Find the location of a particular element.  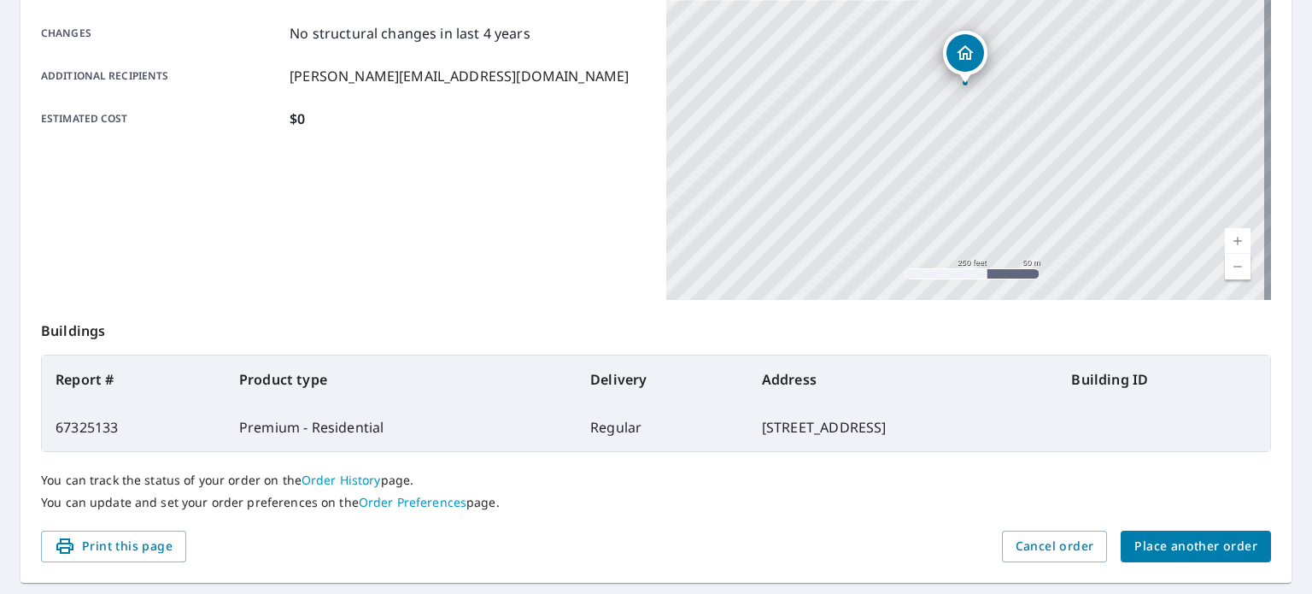

th: Address is located at coordinates (903, 379).